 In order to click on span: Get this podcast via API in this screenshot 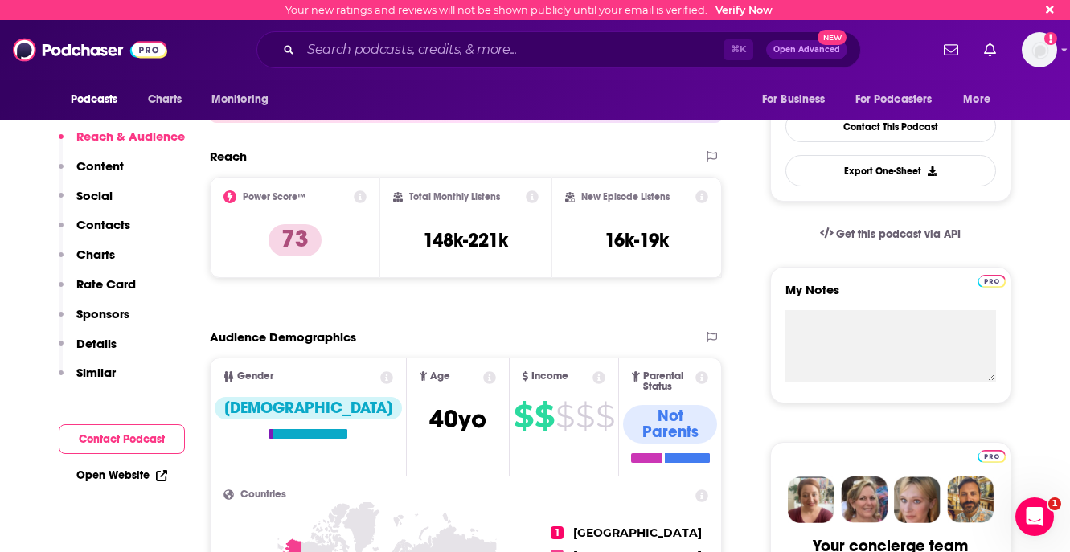, I will do `click(898, 234)`.